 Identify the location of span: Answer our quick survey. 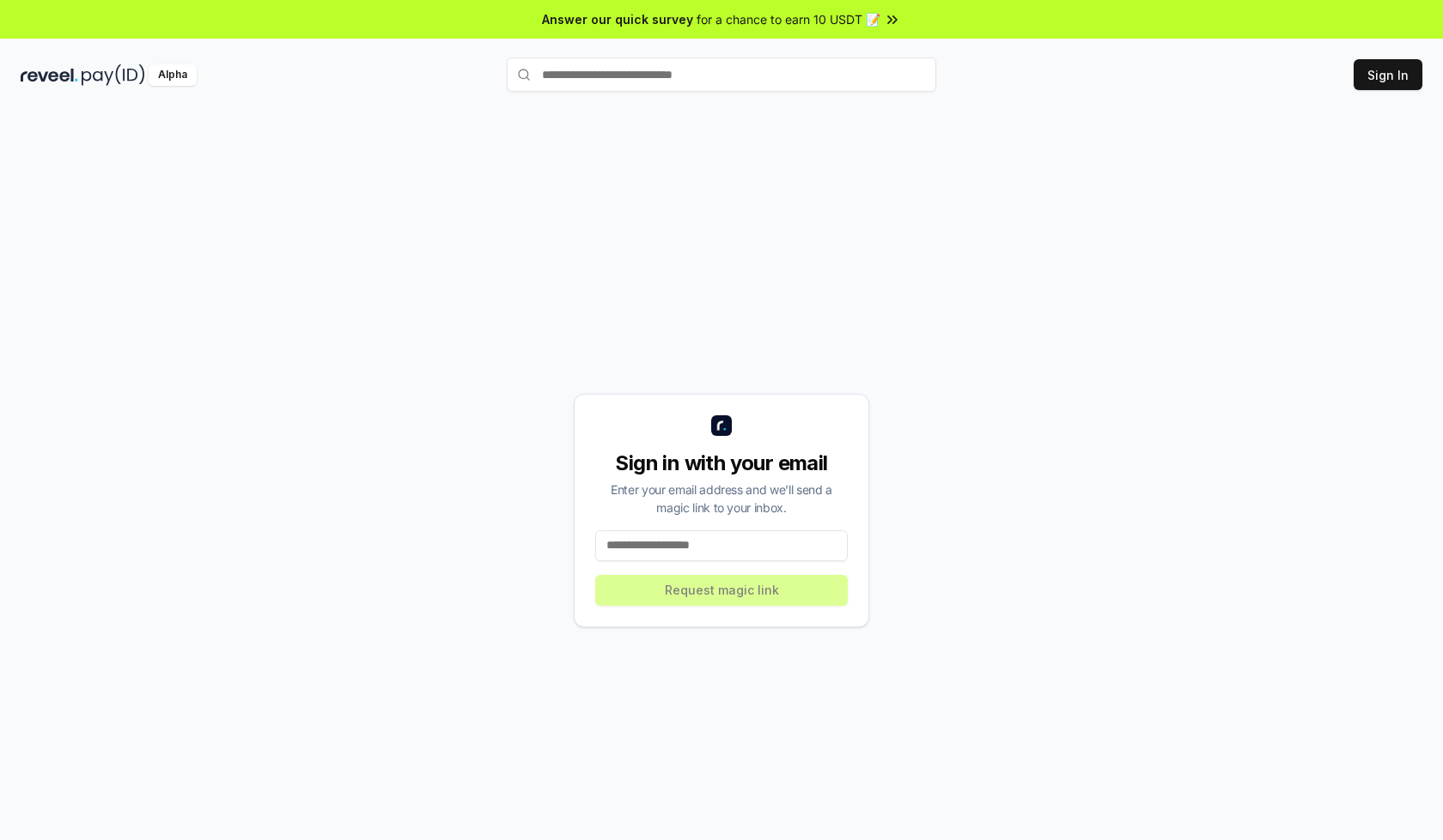
(618, 19).